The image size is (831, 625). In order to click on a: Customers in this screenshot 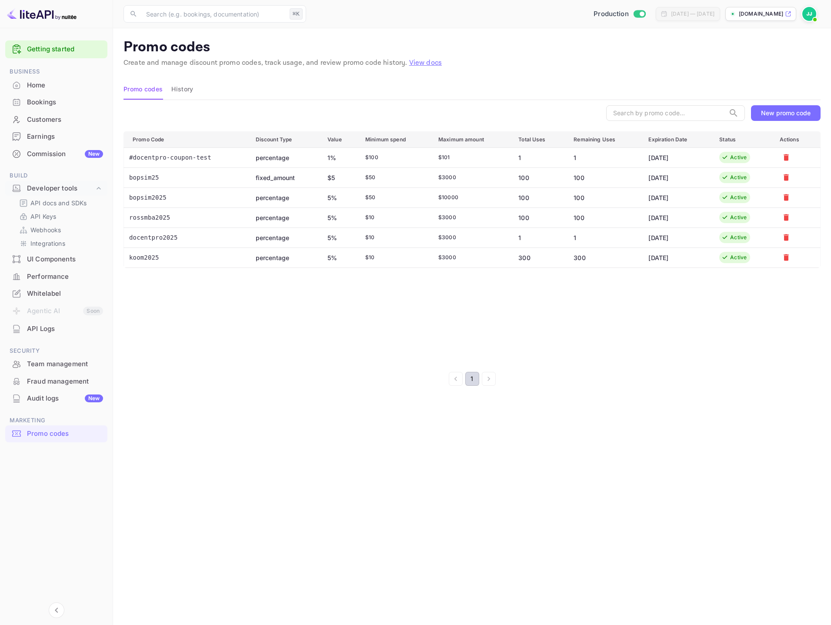, I will do `click(56, 119)`.